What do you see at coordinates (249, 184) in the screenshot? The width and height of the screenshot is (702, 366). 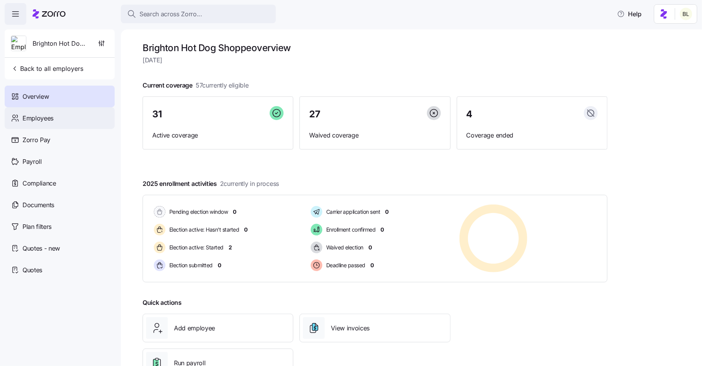 I see `span: 2 currently in process` at bounding box center [249, 184].